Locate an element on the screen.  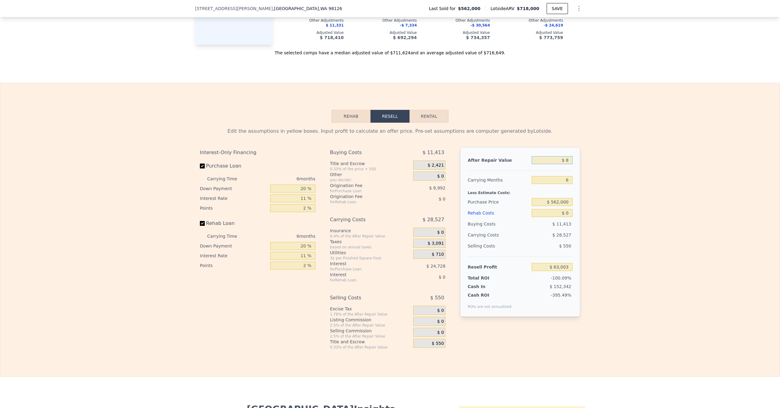
div: Carrying Months is located at coordinates (499, 180).